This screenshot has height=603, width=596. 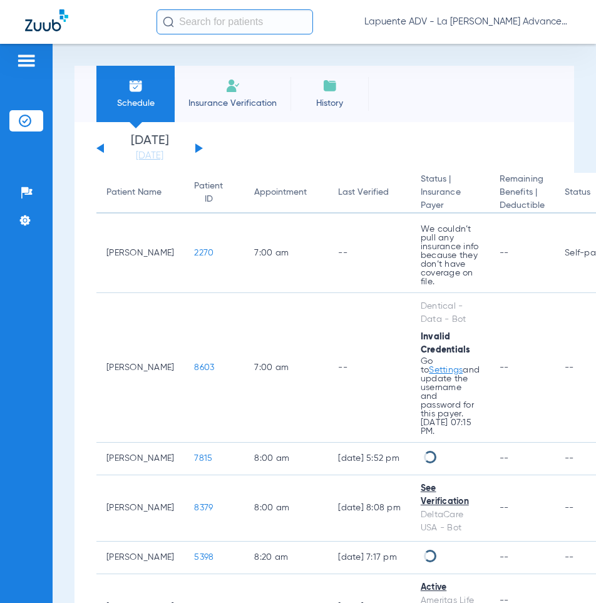 What do you see at coordinates (203, 253) in the screenshot?
I see `span: 2270` at bounding box center [203, 253].